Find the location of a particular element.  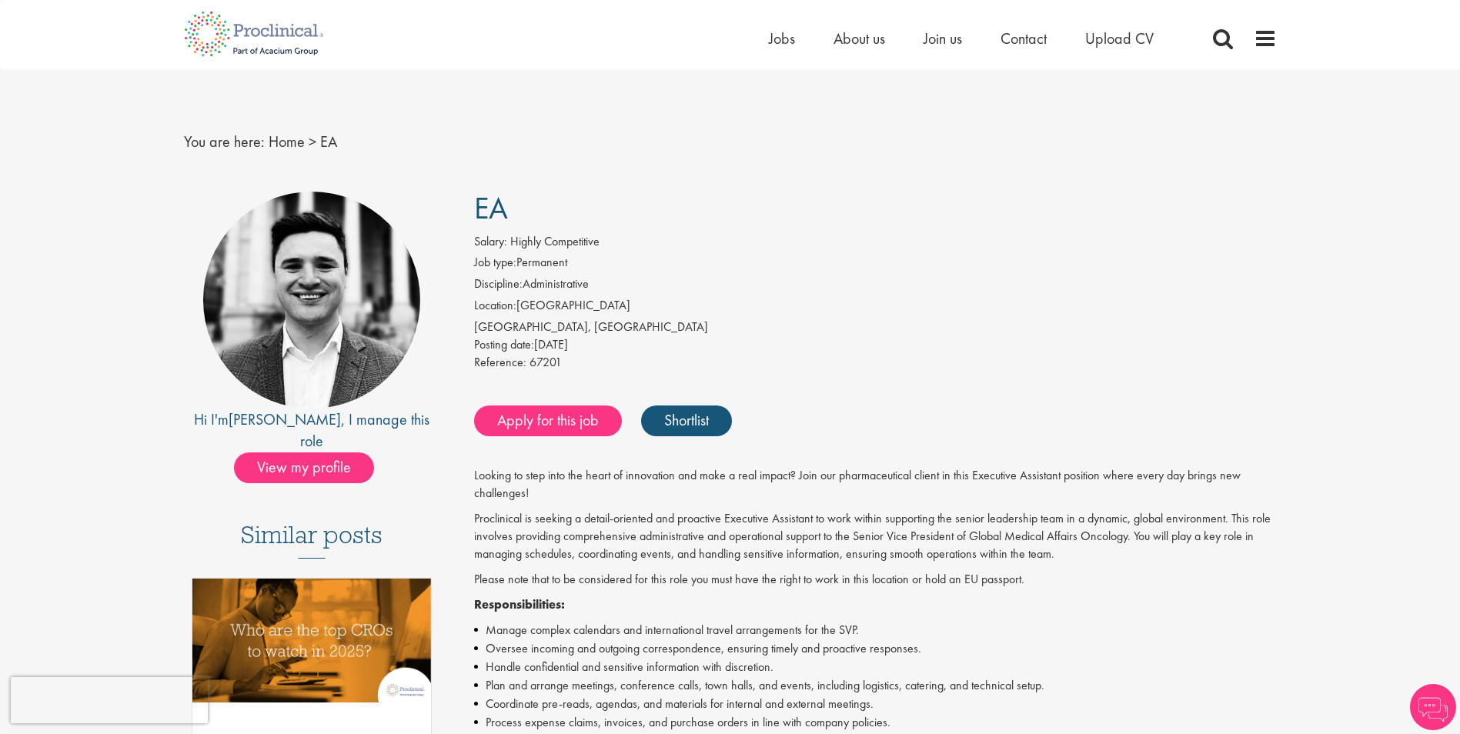

li: Handle confidential and sensitive information with discretion. is located at coordinates (875, 667).